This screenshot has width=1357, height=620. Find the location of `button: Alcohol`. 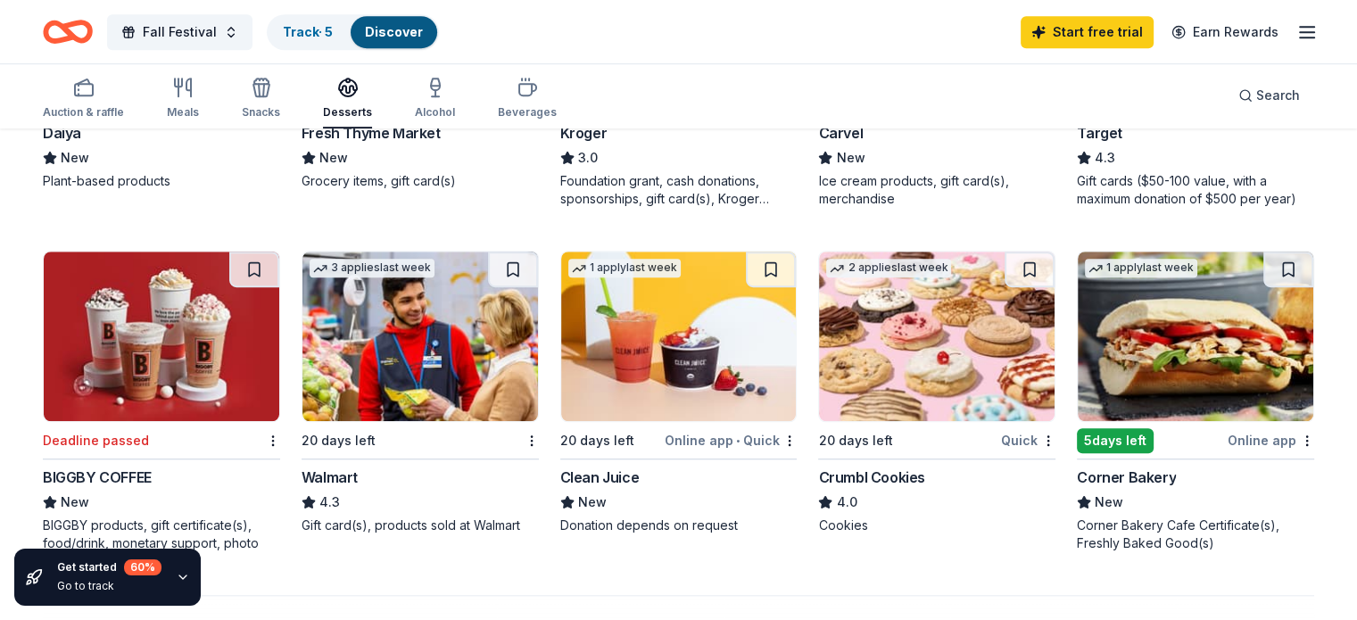

button: Alcohol is located at coordinates (434, 99).